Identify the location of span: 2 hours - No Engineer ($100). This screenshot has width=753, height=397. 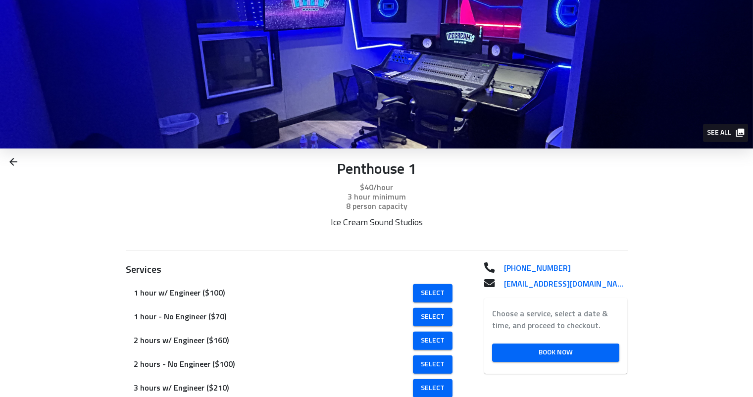
(274, 365).